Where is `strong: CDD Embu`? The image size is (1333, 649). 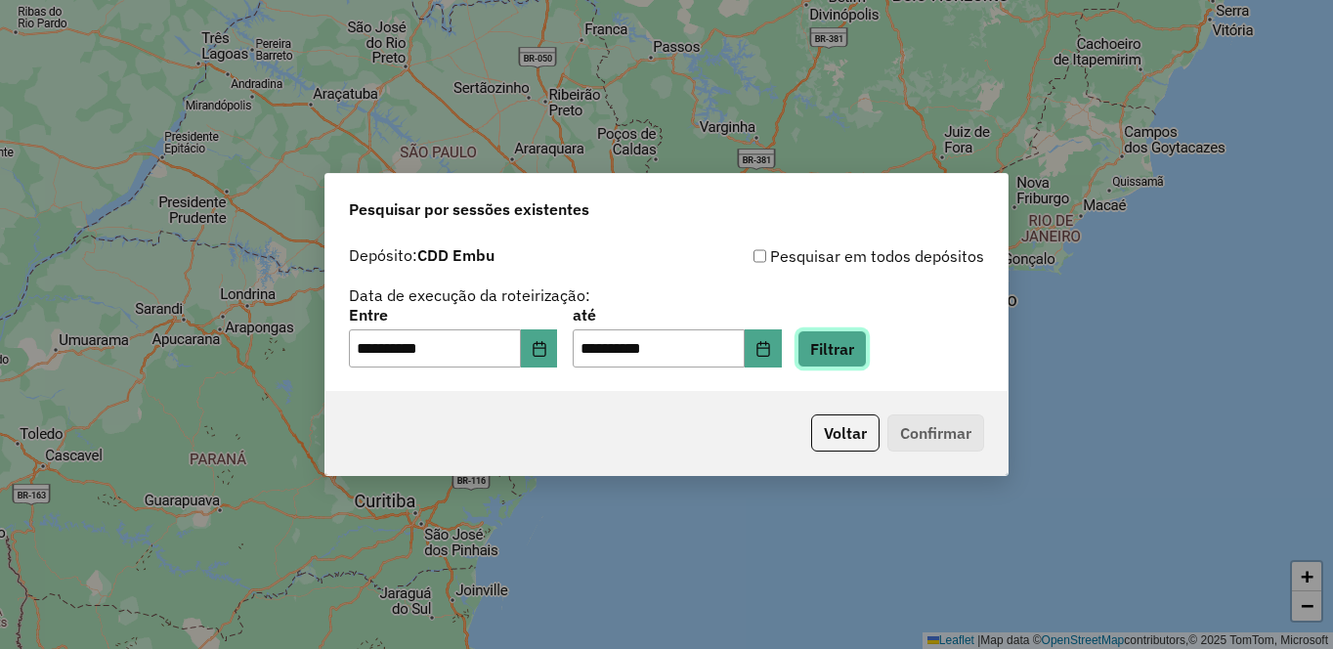 strong: CDD Embu is located at coordinates (455, 255).